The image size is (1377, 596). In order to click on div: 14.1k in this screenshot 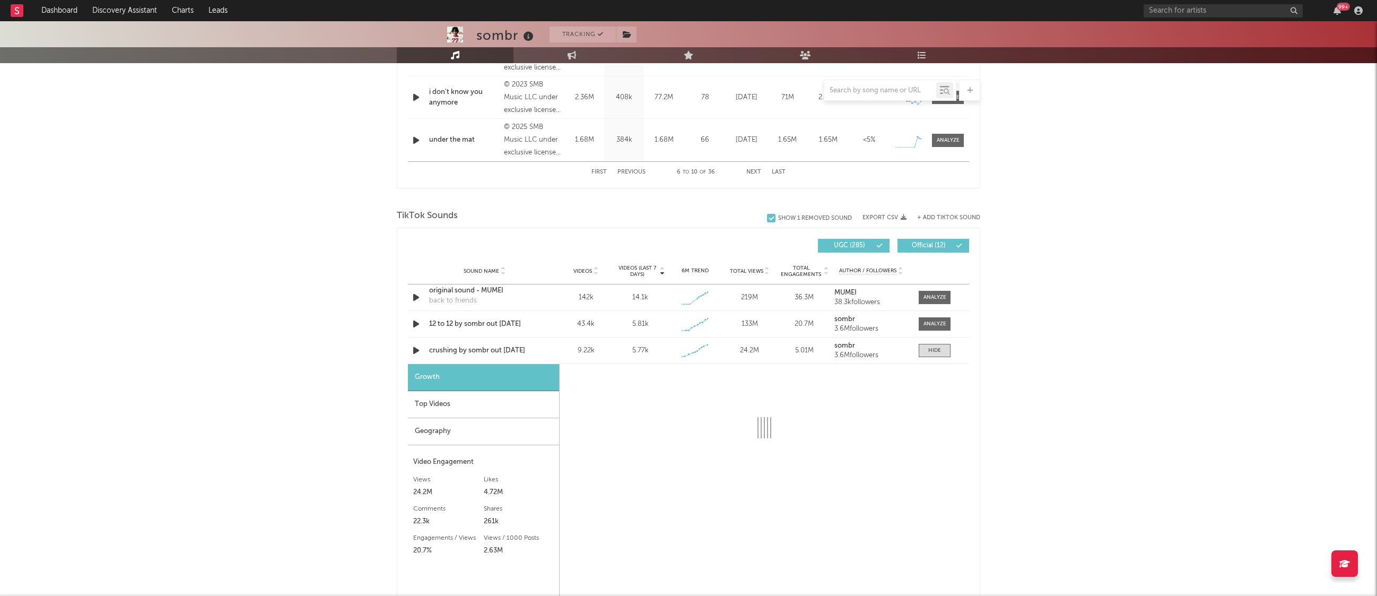, I will do `click(640, 298)`.